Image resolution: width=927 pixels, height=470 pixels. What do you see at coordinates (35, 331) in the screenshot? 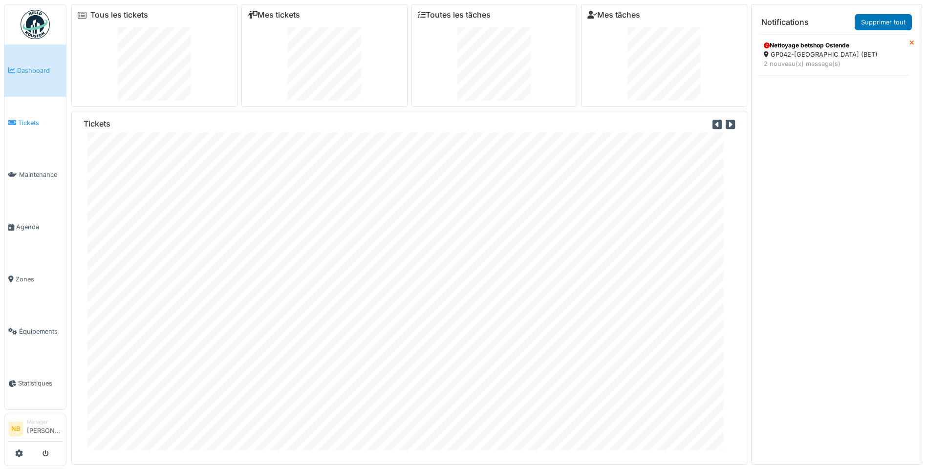
I see `a: Équipements` at bounding box center [35, 331].